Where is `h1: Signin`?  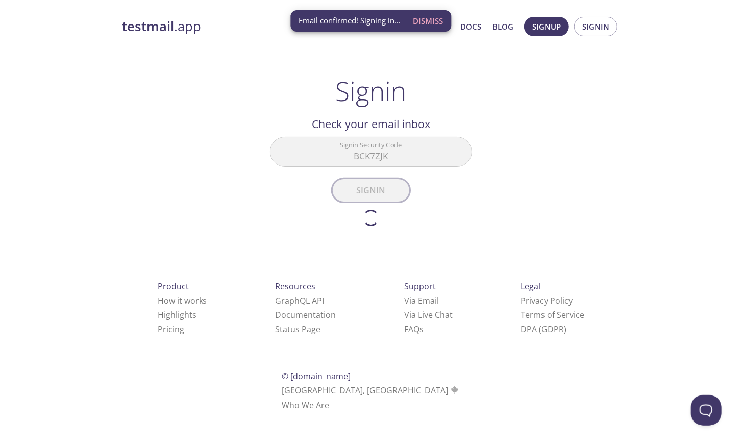 h1: Signin is located at coordinates (371, 91).